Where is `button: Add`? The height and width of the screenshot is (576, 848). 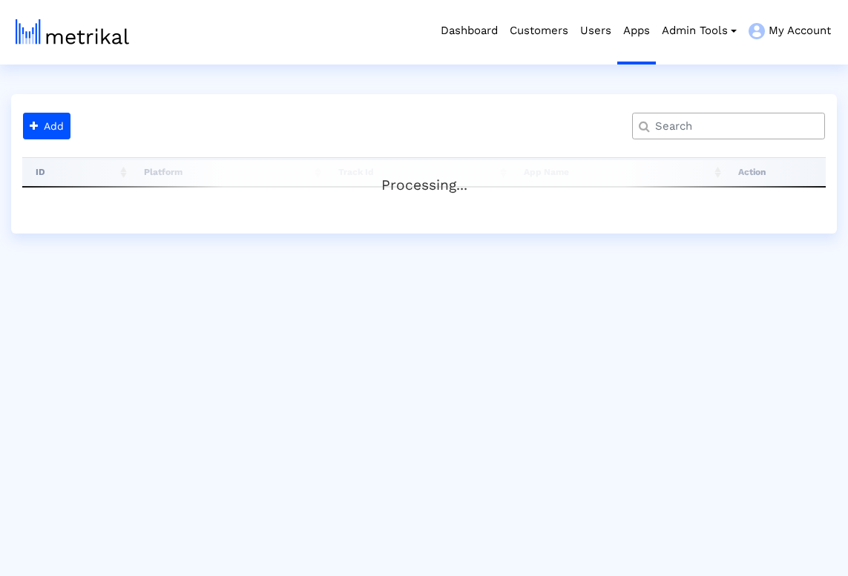 button: Add is located at coordinates (47, 126).